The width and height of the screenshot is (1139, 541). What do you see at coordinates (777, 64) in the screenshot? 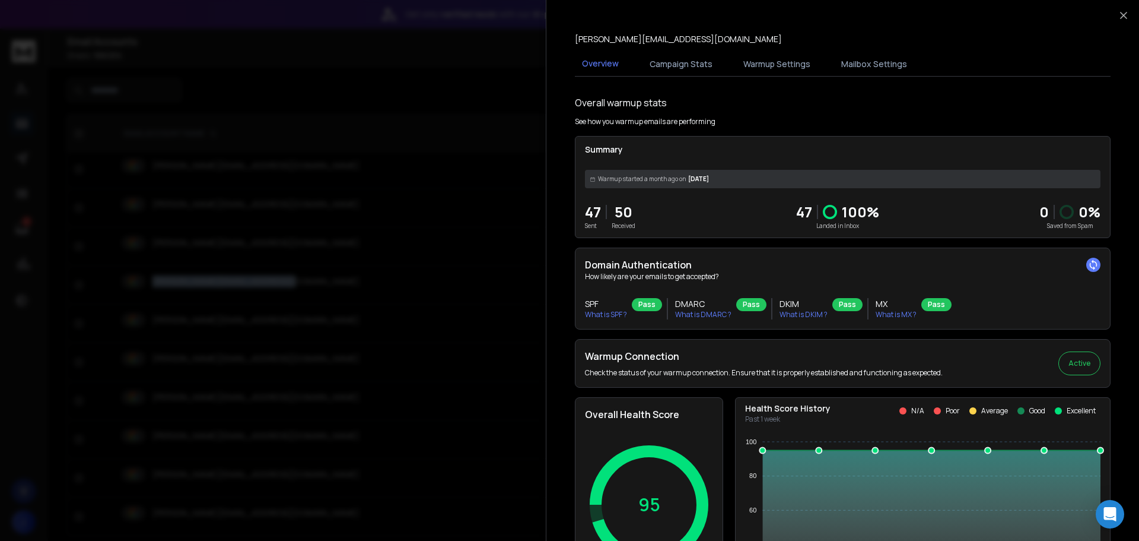
I see `button: Warmup Settings` at bounding box center [777, 64].